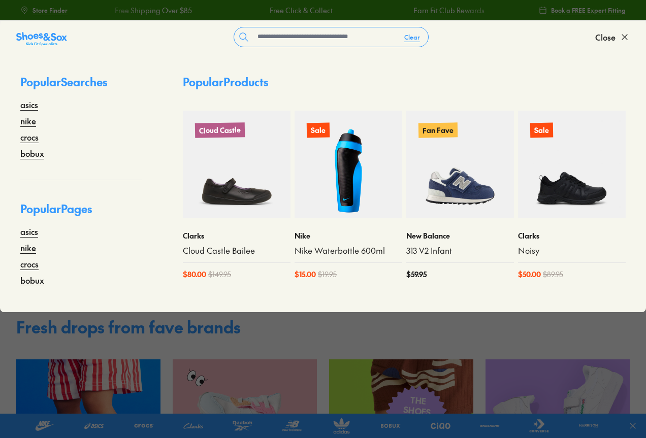 This screenshot has width=646, height=438. I want to click on p: Popular Pages, so click(81, 213).